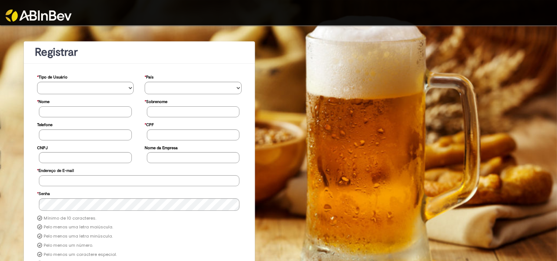 This screenshot has width=557, height=261. What do you see at coordinates (78, 228) in the screenshot?
I see `label: Pelo menos uma letra maiúscula.` at bounding box center [78, 228].